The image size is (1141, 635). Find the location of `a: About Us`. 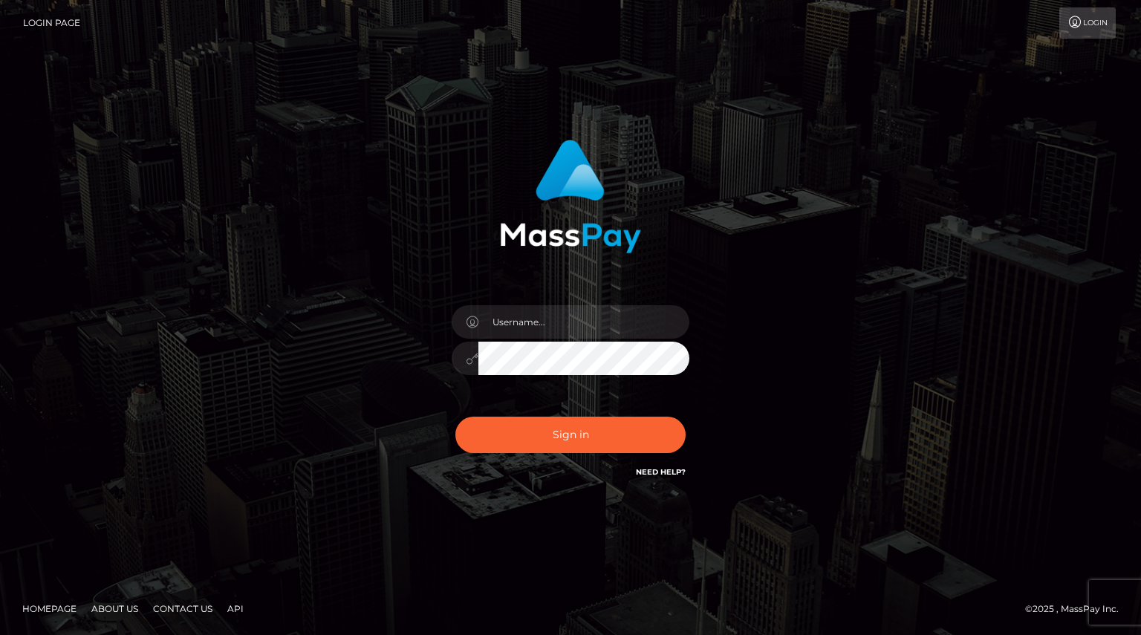

a: About Us is located at coordinates (114, 609).